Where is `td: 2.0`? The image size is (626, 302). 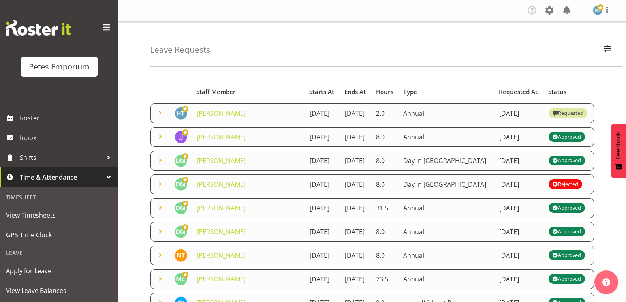 td: 2.0 is located at coordinates (385, 113).